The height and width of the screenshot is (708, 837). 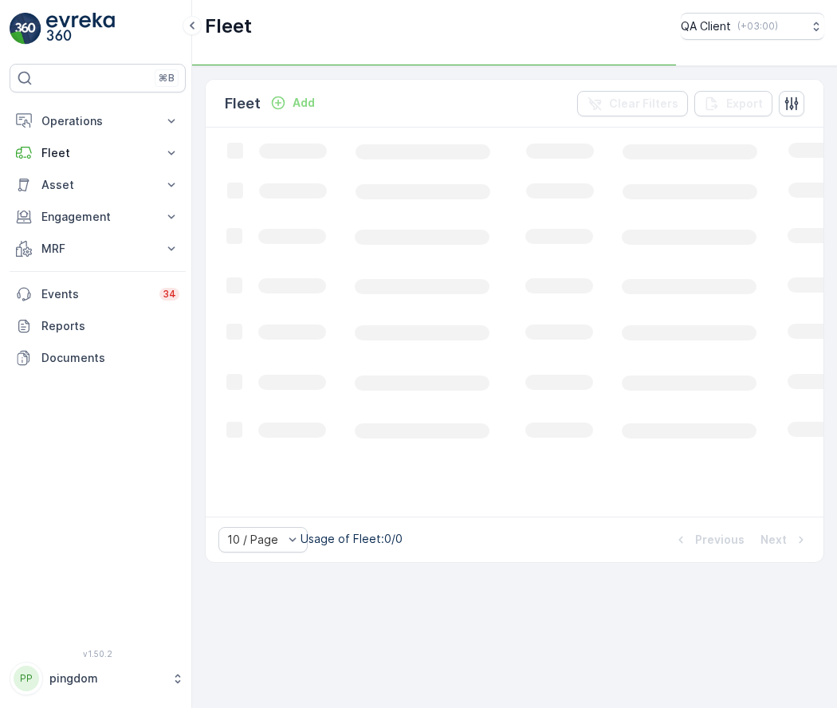 What do you see at coordinates (733, 104) in the screenshot?
I see `button: Export` at bounding box center [733, 104].